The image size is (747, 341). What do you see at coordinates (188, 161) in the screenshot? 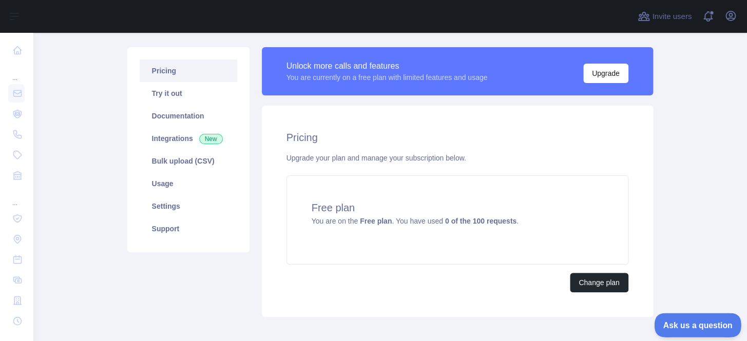
I see `a: Bulk upload (CSV)` at bounding box center [188, 161].